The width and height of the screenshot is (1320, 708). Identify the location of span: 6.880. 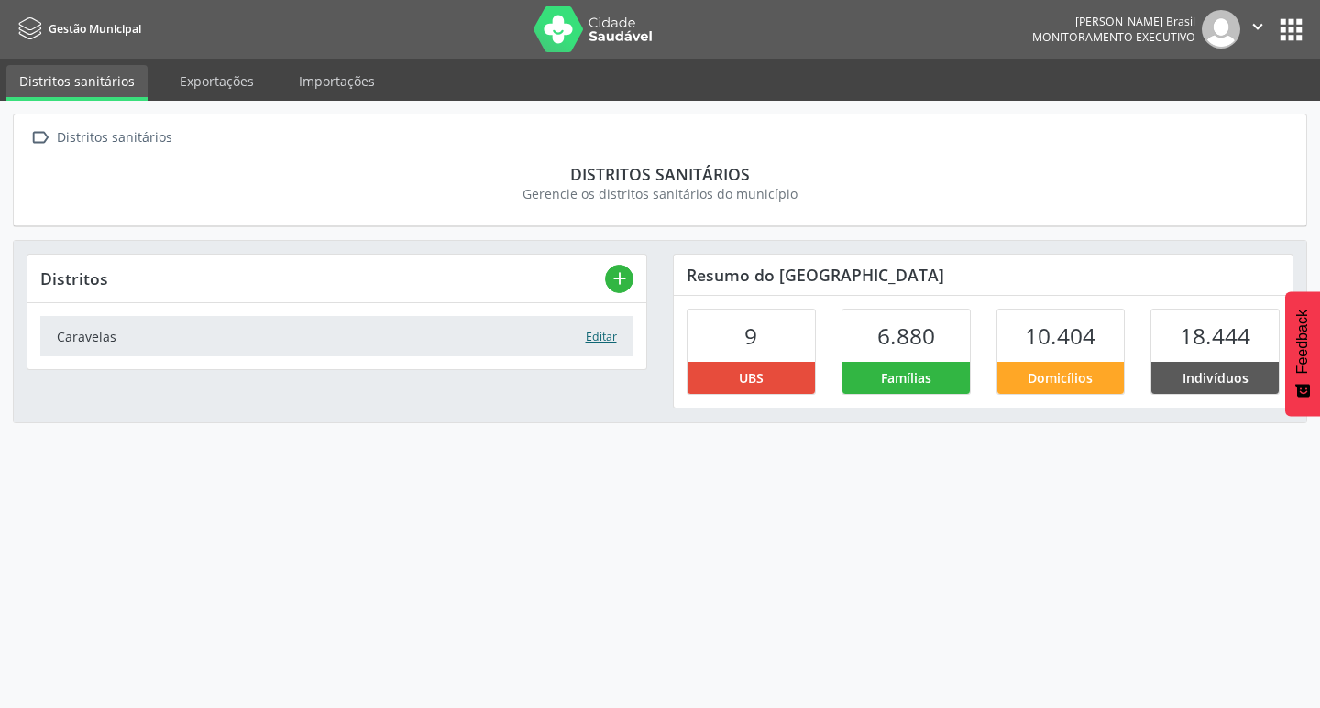
(905, 335).